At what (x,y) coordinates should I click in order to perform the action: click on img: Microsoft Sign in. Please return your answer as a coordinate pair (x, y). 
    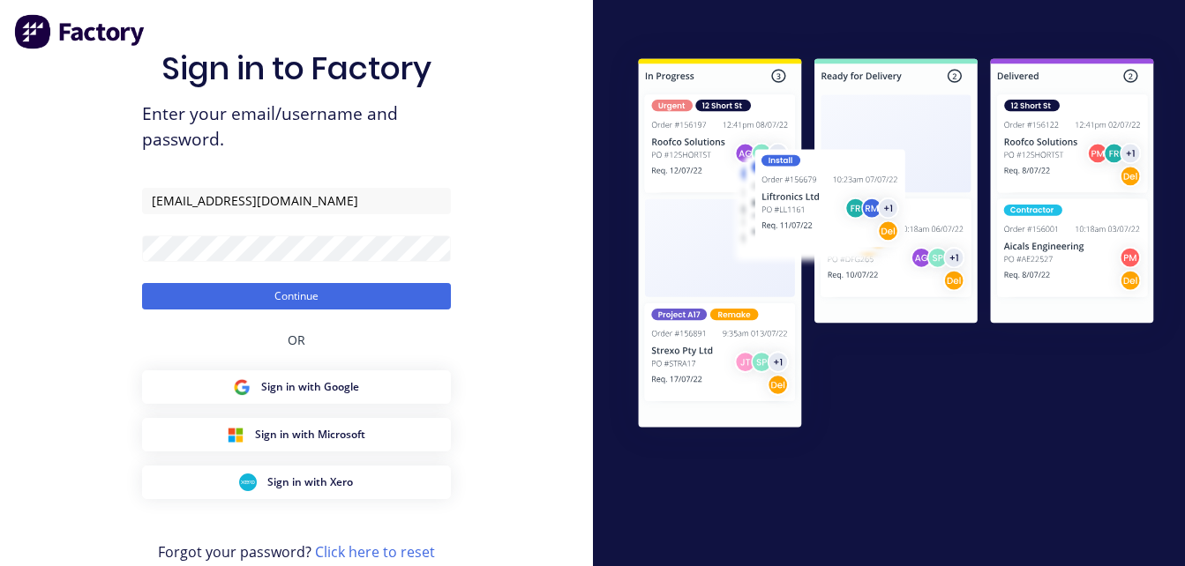
    Looking at the image, I should click on (236, 435).